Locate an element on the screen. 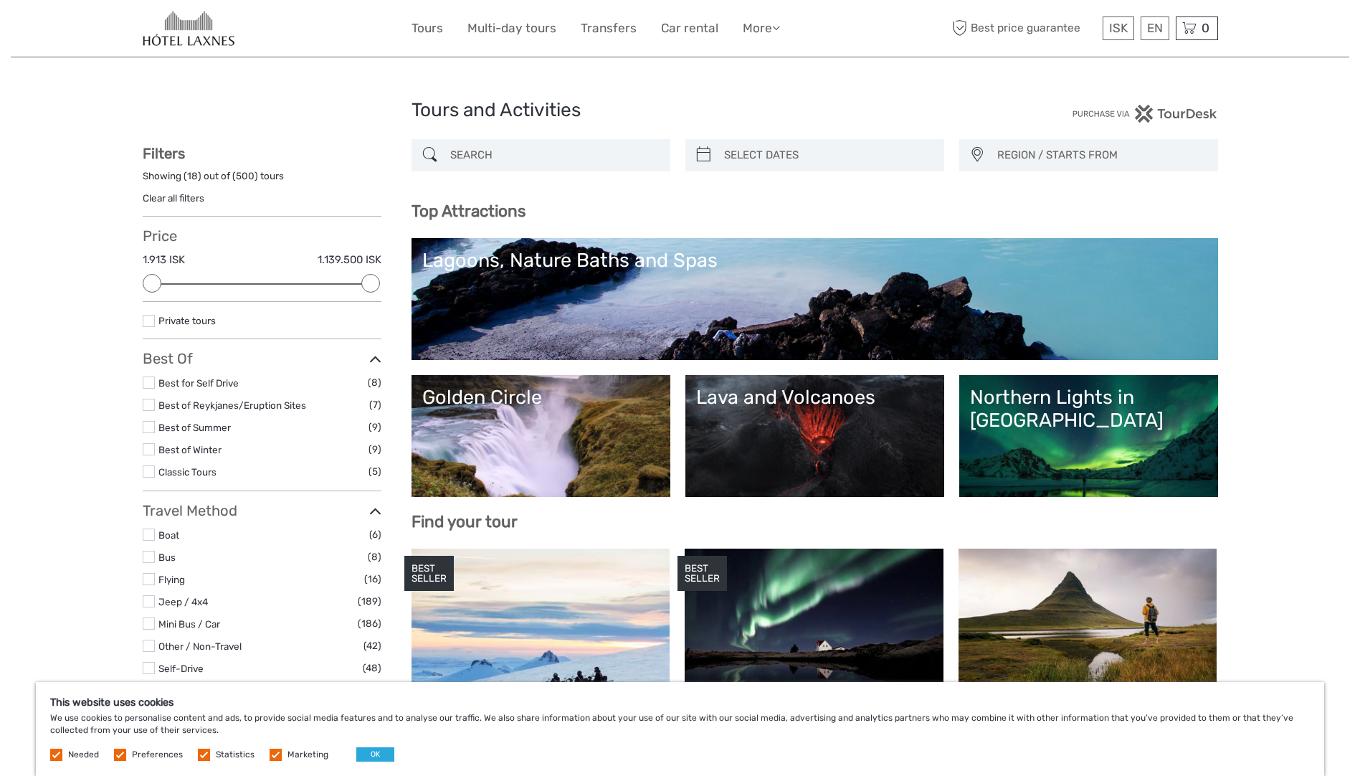  a: Jeep / 4x4 is located at coordinates (183, 601).